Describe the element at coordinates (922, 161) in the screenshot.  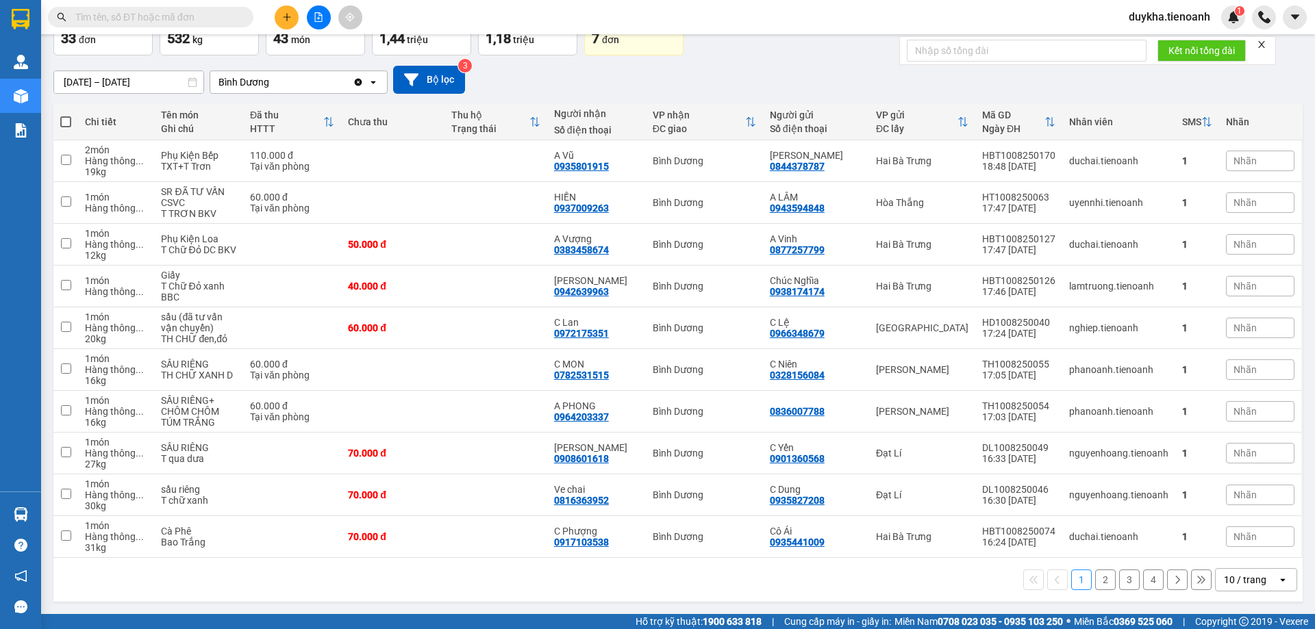
I see `div: Hai Bà Trưng` at that location.